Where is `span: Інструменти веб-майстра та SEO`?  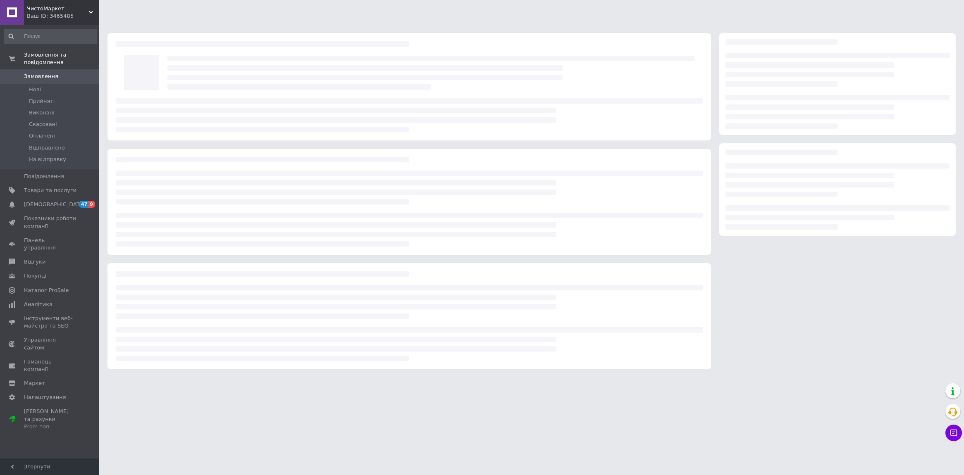
span: Інструменти веб-майстра та SEO is located at coordinates (50, 322).